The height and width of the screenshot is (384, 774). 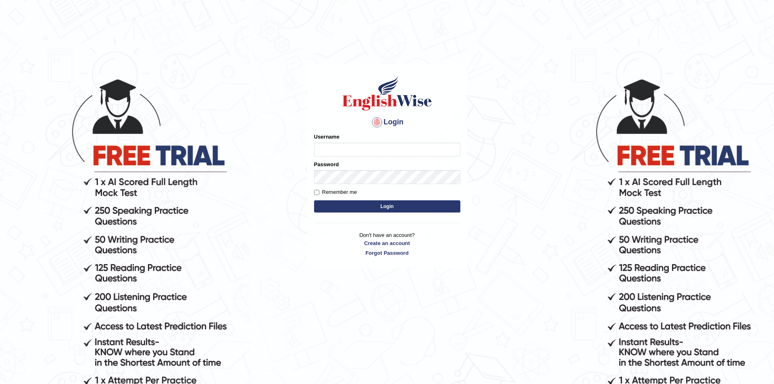 I want to click on label: Username, so click(x=327, y=137).